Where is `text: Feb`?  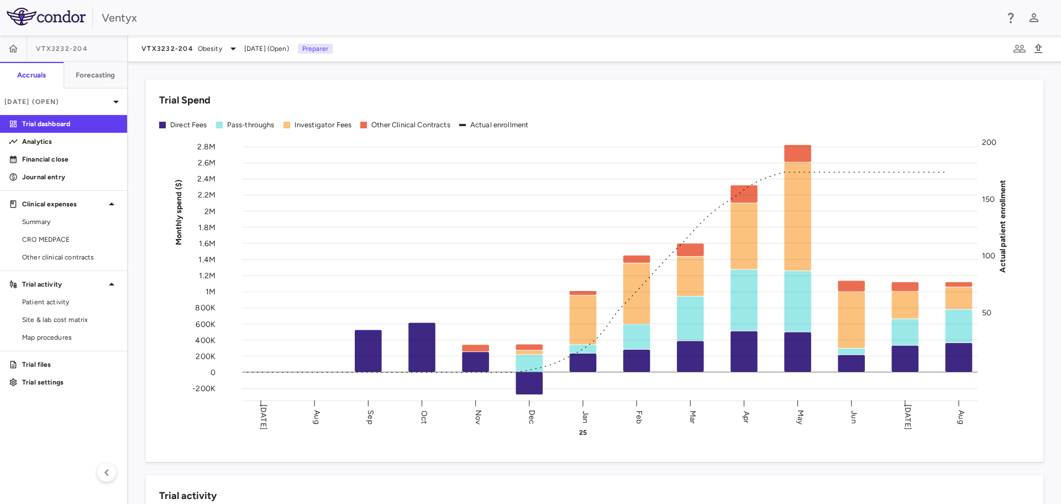
text: Feb is located at coordinates (639, 416).